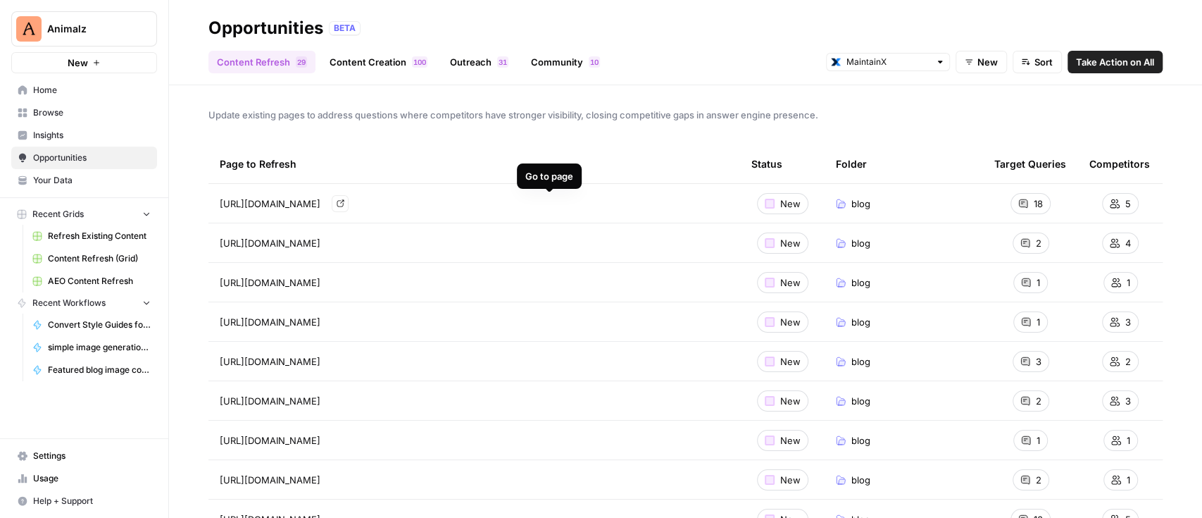  What do you see at coordinates (378, 62) in the screenshot?
I see `a: Content Creation100` at bounding box center [378, 62].